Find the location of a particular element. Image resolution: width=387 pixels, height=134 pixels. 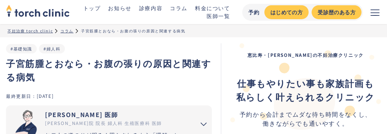

div: はじめての方 is located at coordinates (287, 12).